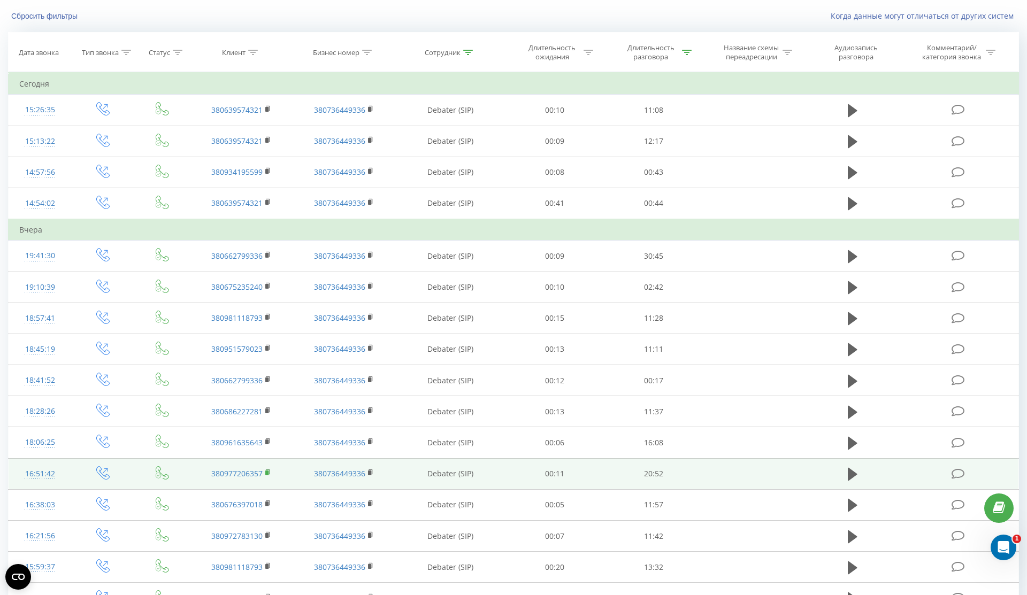  Describe the element at coordinates (40, 505) in the screenshot. I see `div: 16:38:03` at that location.